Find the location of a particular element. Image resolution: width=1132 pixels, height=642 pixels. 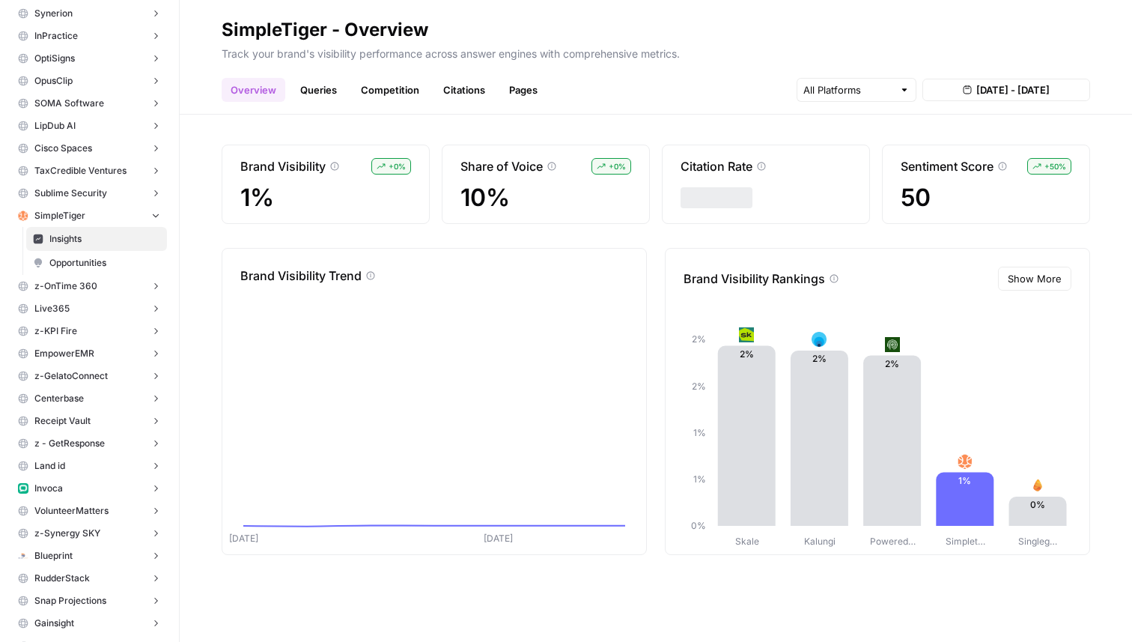

span: Centerbase is located at coordinates (59, 398).